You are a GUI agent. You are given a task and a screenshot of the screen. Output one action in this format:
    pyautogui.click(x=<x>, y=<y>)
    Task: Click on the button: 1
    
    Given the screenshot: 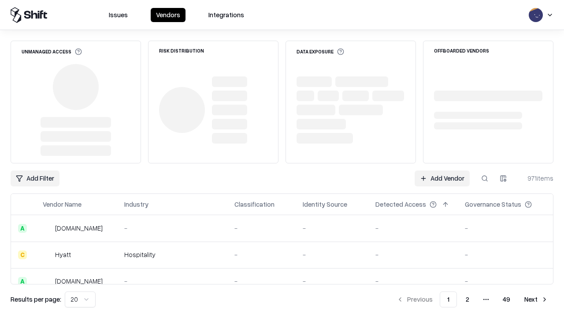 What is the action you would take?
    pyautogui.click(x=448, y=299)
    